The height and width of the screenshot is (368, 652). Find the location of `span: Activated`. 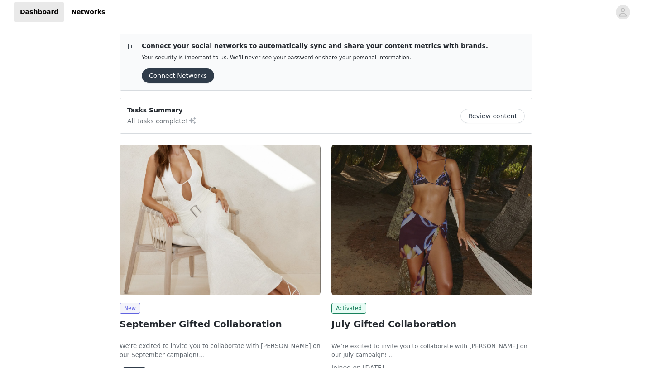

span: Activated is located at coordinates (349, 308).